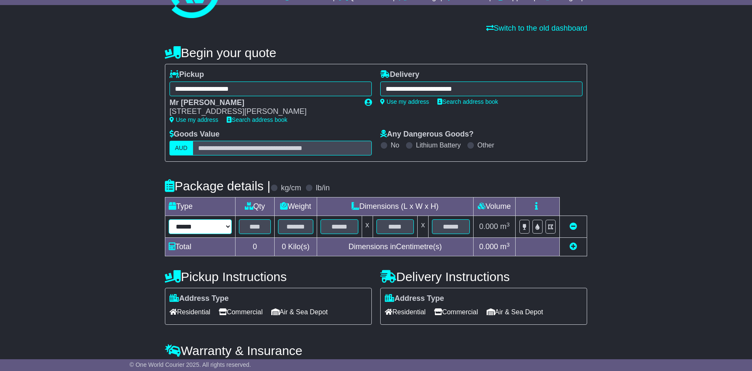 The image size is (752, 371). Describe the element at coordinates (296, 207) in the screenshot. I see `td: Weight` at that location.